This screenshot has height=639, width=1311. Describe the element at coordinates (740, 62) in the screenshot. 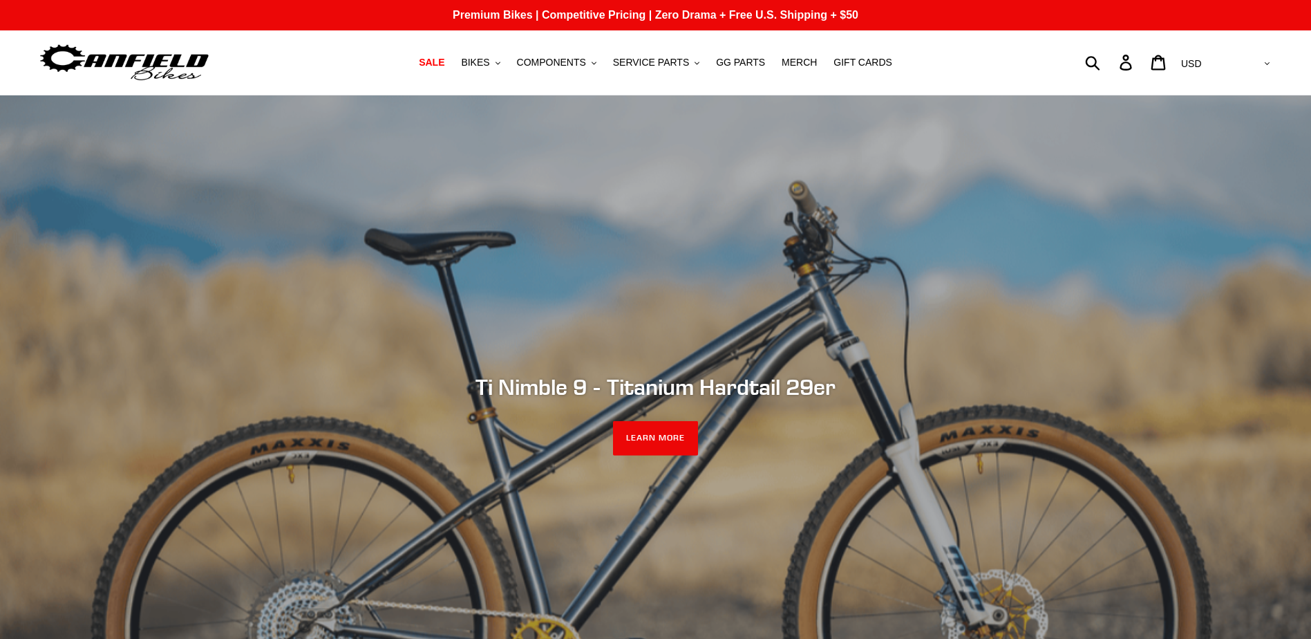

I see `a: GG PARTS` at that location.